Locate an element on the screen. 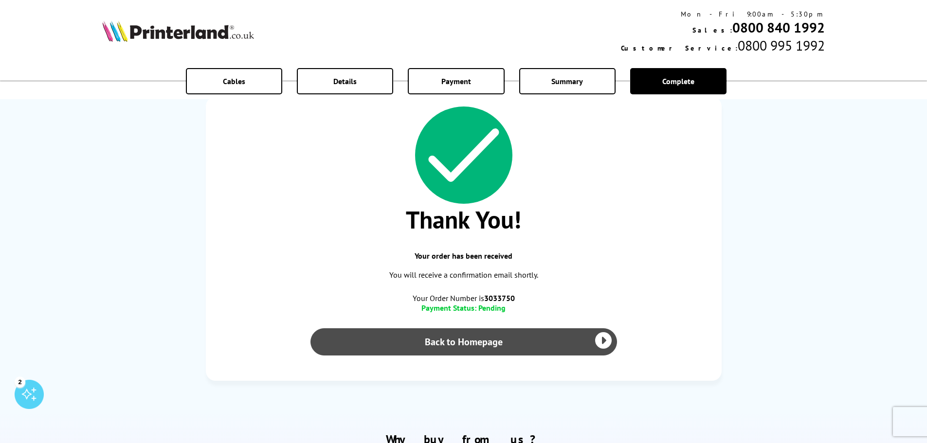 This screenshot has width=927, height=443. span: Your order has been received is located at coordinates (464, 256).